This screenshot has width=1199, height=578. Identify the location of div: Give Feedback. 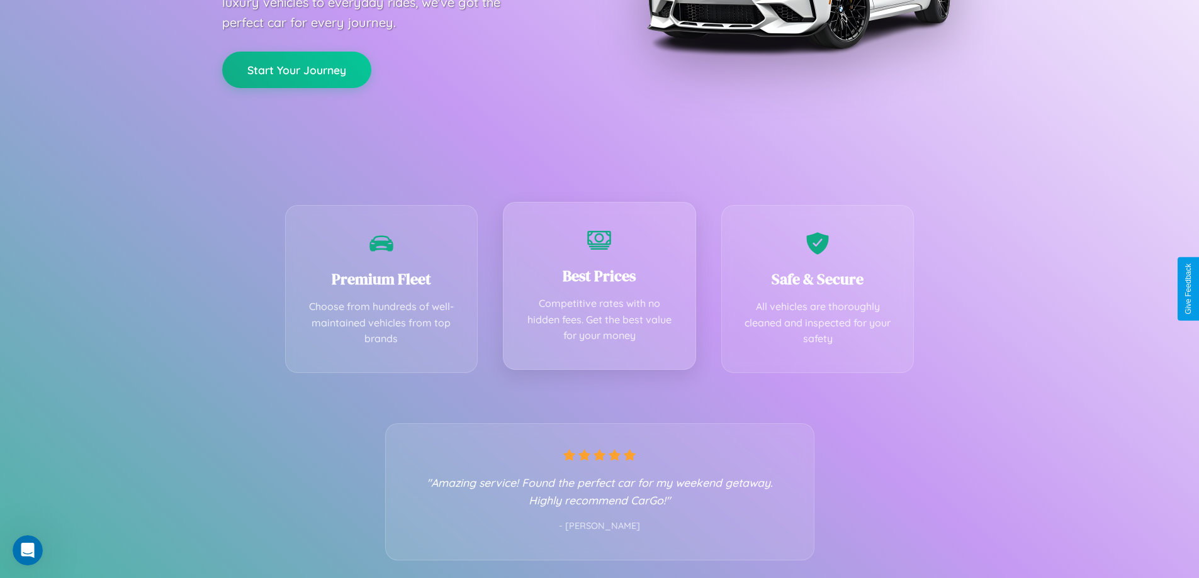
(1188, 289).